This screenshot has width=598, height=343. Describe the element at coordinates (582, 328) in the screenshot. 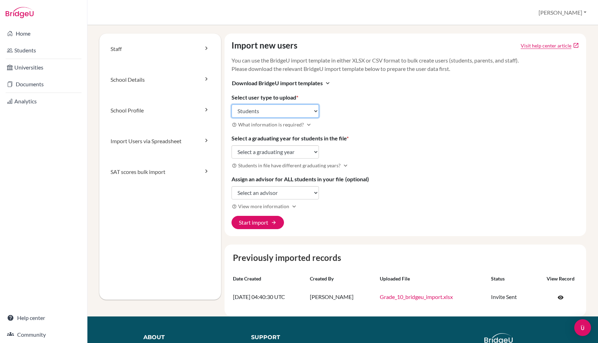

I see `div: Open Intercom Messenger` at that location.